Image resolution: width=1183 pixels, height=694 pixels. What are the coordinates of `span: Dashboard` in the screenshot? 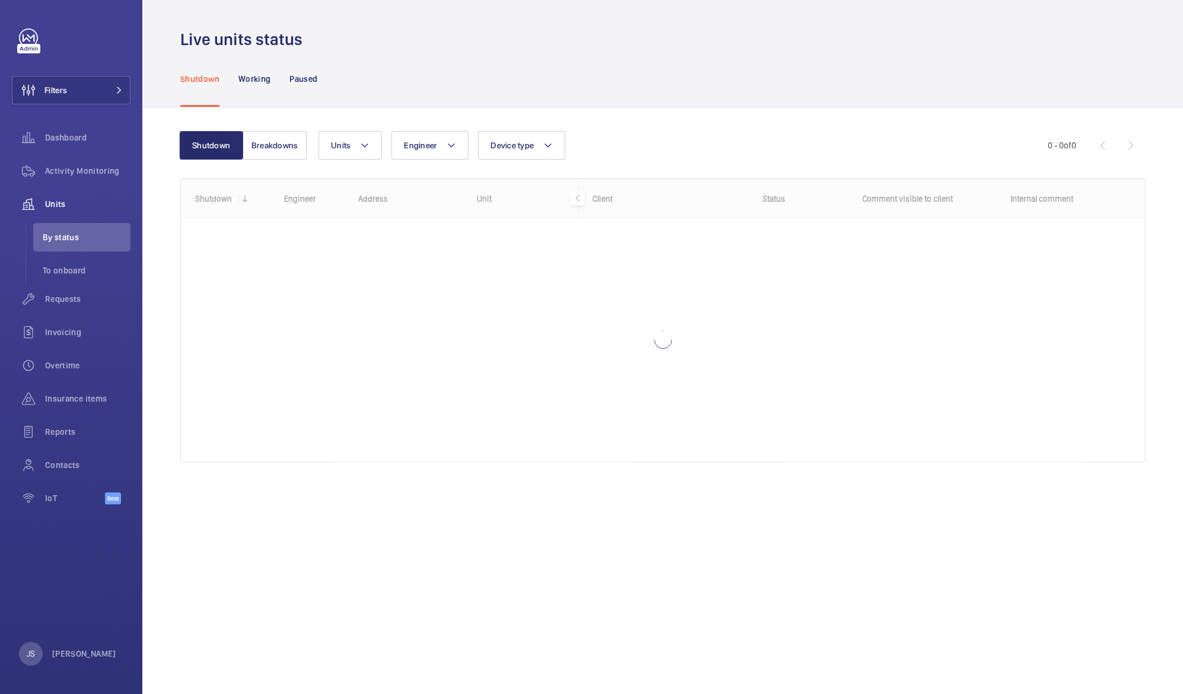 It's located at (88, 138).